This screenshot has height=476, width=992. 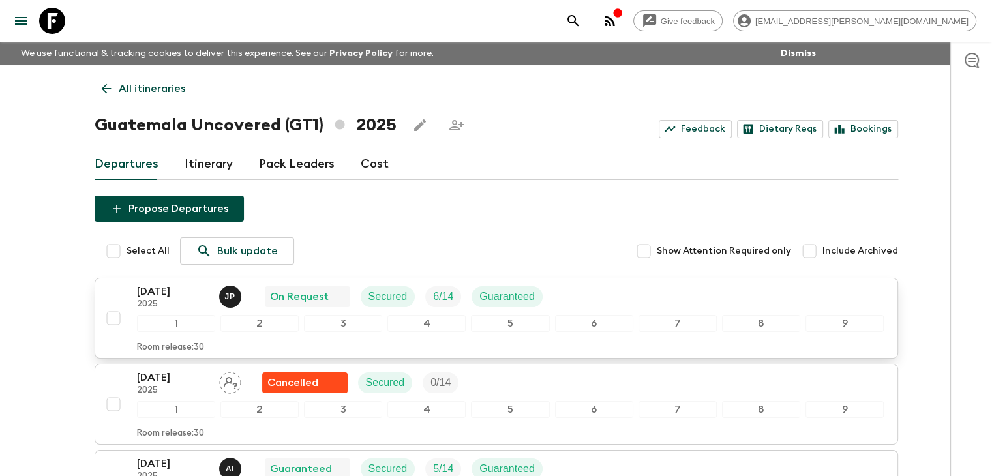 What do you see at coordinates (678, 21) in the screenshot?
I see `a: Give feedback` at bounding box center [678, 21].